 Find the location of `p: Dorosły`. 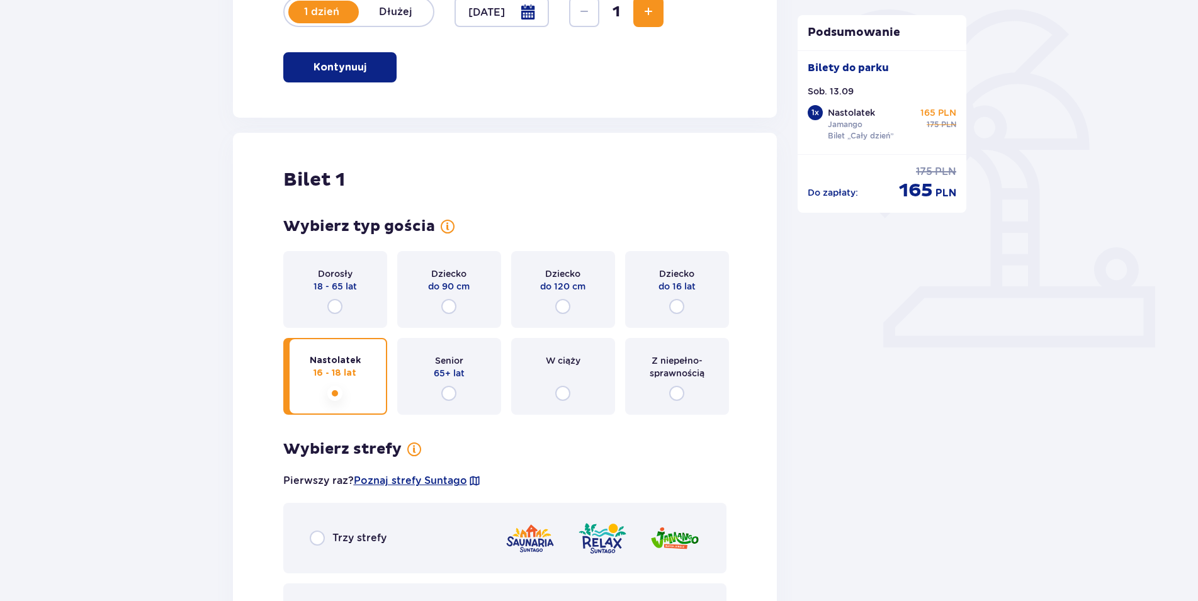

p: Dorosły is located at coordinates (335, 274).